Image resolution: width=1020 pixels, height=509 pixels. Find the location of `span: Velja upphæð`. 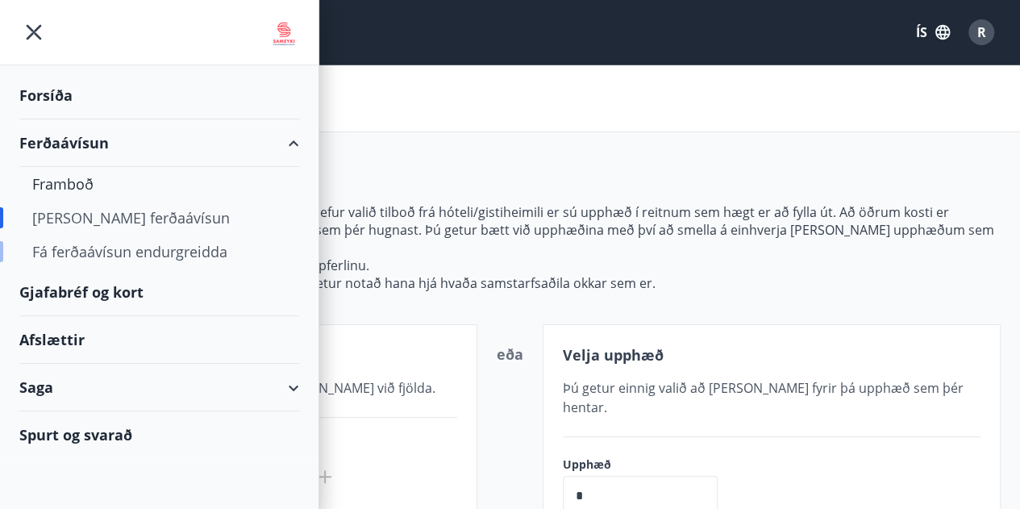

span: Velja upphæð is located at coordinates (613, 355).